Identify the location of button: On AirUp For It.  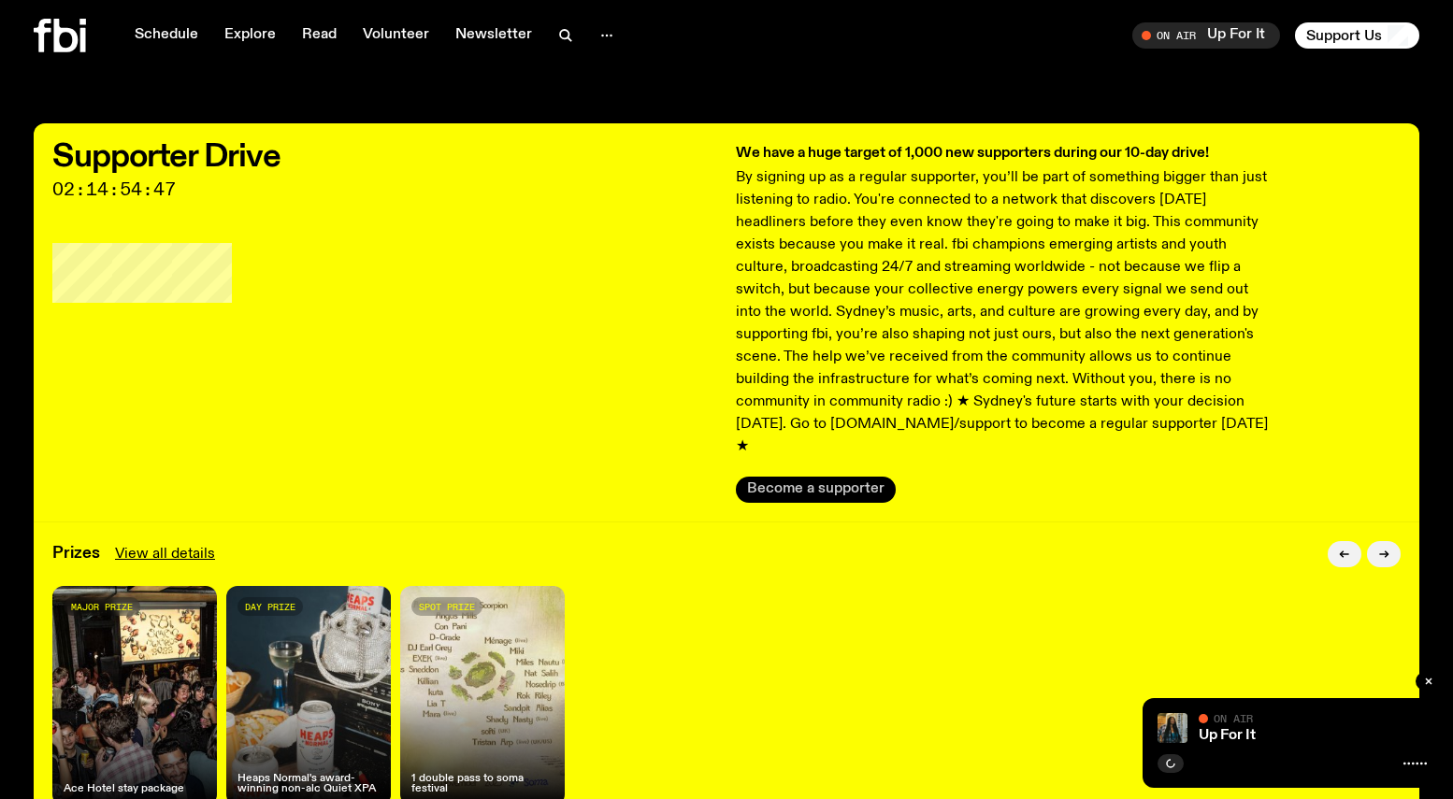
(1206, 36).